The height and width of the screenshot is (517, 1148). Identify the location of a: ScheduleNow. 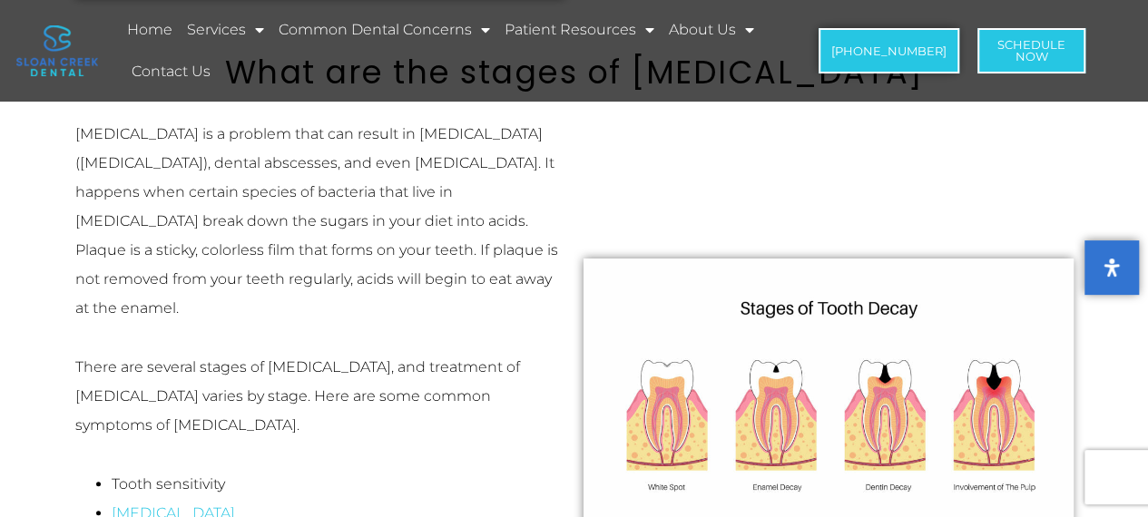
(1031, 51).